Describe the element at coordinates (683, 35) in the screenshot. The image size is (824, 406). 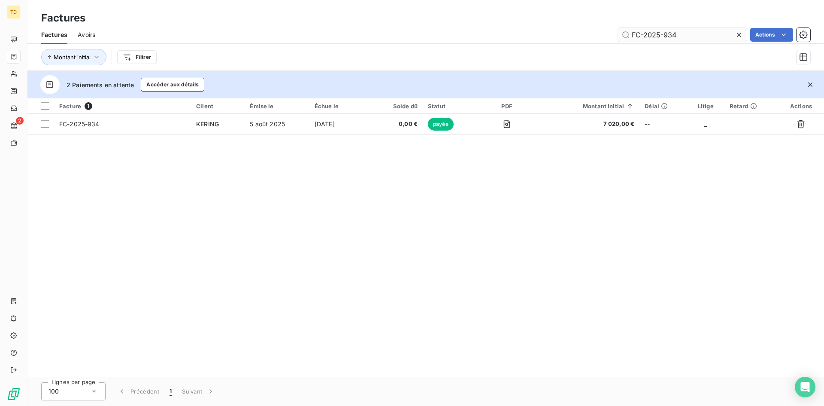
I see `input: Rechercher` at that location.